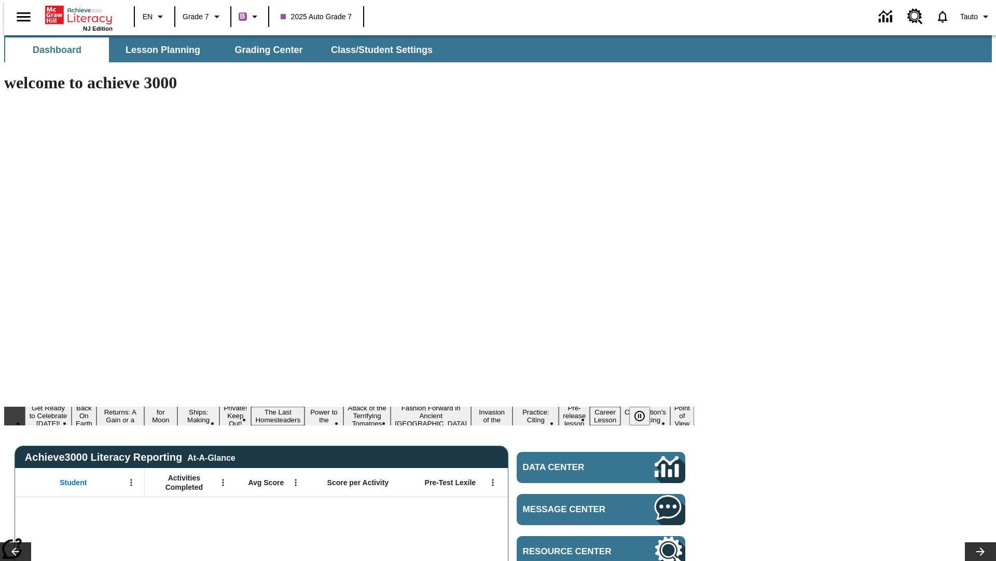 The width and height of the screenshot is (996, 561). What do you see at coordinates (250, 17) in the screenshot?
I see `button: Boost Class color is purple. Change class color` at bounding box center [250, 17].